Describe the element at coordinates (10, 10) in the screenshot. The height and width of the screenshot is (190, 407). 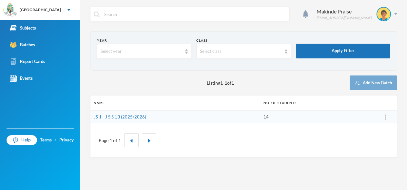
I see `img: logo` at that location.